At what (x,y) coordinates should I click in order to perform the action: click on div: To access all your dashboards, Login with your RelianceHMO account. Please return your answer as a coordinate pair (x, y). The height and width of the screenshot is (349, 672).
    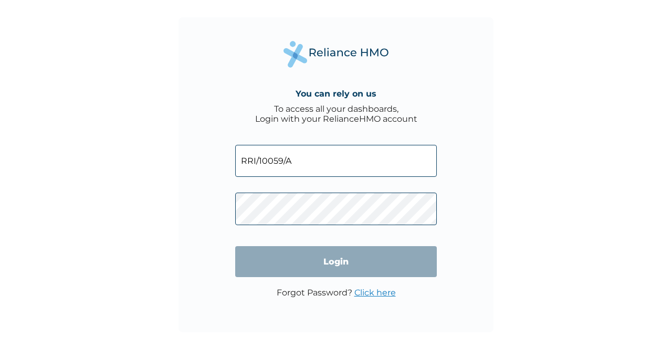
    Looking at the image, I should click on (336, 114).